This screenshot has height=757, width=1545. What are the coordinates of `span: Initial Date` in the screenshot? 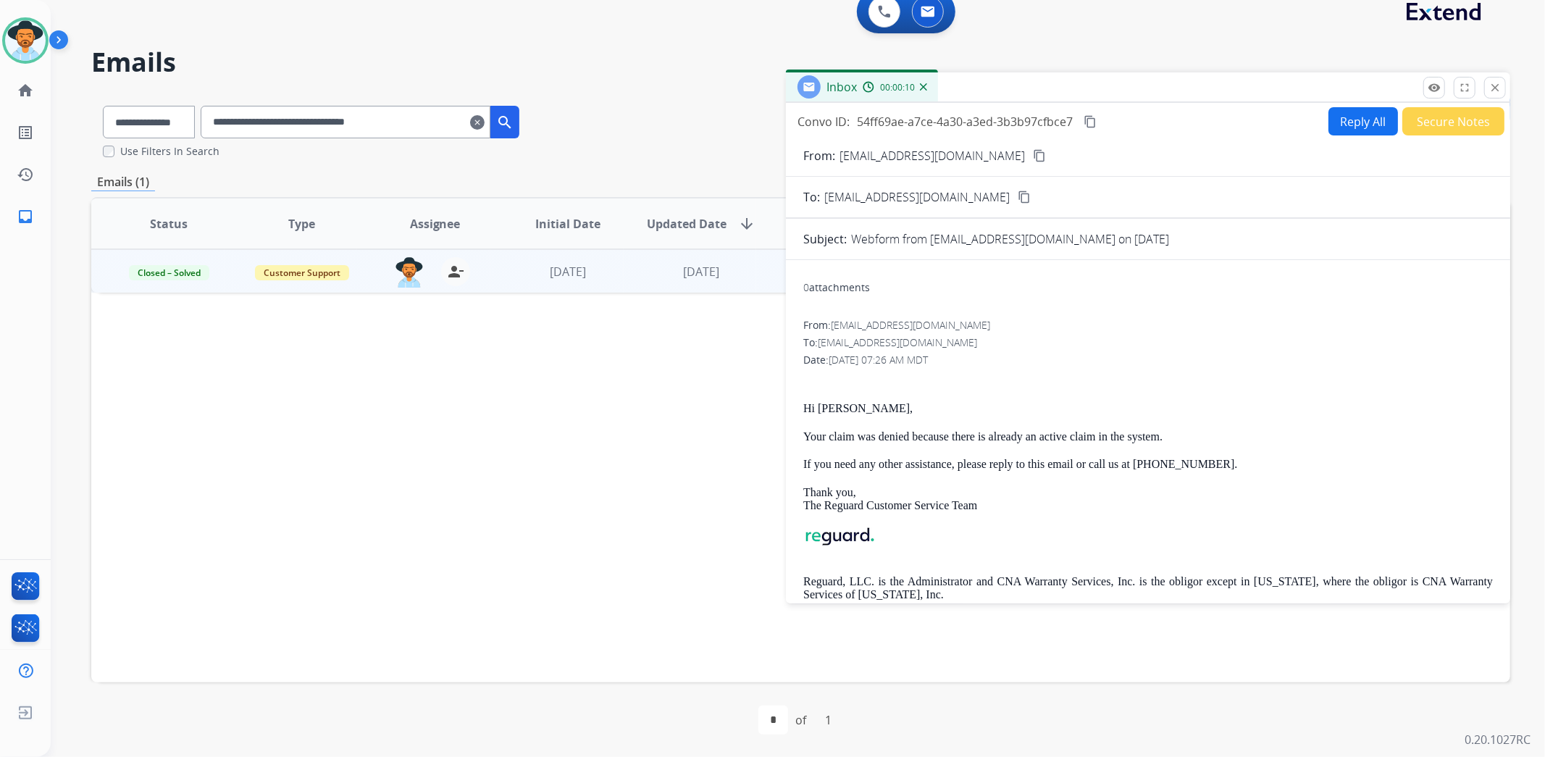 It's located at (568, 224).